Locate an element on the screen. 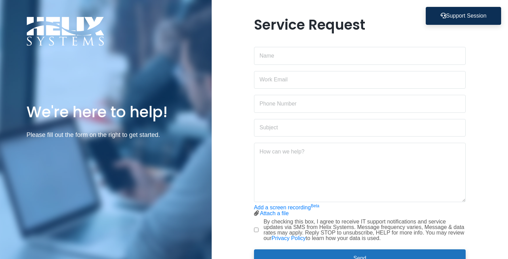 The image size is (508, 259). a: Add a screen recordingBeta is located at coordinates (287, 207).